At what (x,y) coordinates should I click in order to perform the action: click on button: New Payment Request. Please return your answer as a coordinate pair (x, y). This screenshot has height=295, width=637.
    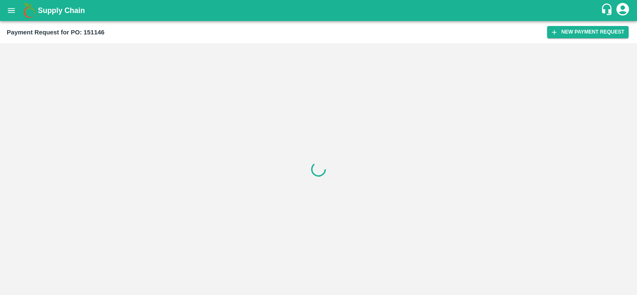
    Looking at the image, I should click on (588, 32).